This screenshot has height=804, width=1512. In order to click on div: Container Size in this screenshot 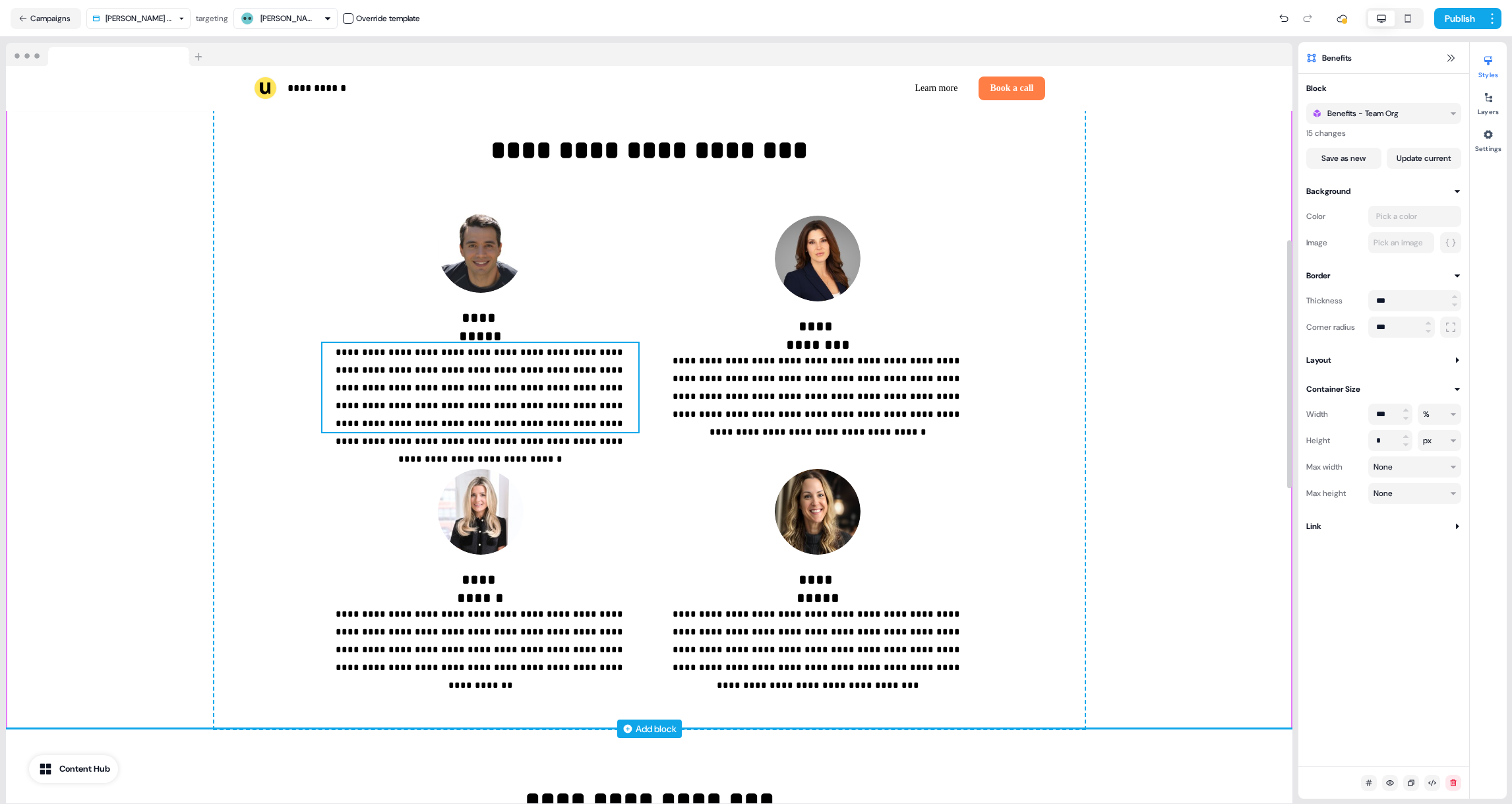, I will do `click(1333, 389)`.